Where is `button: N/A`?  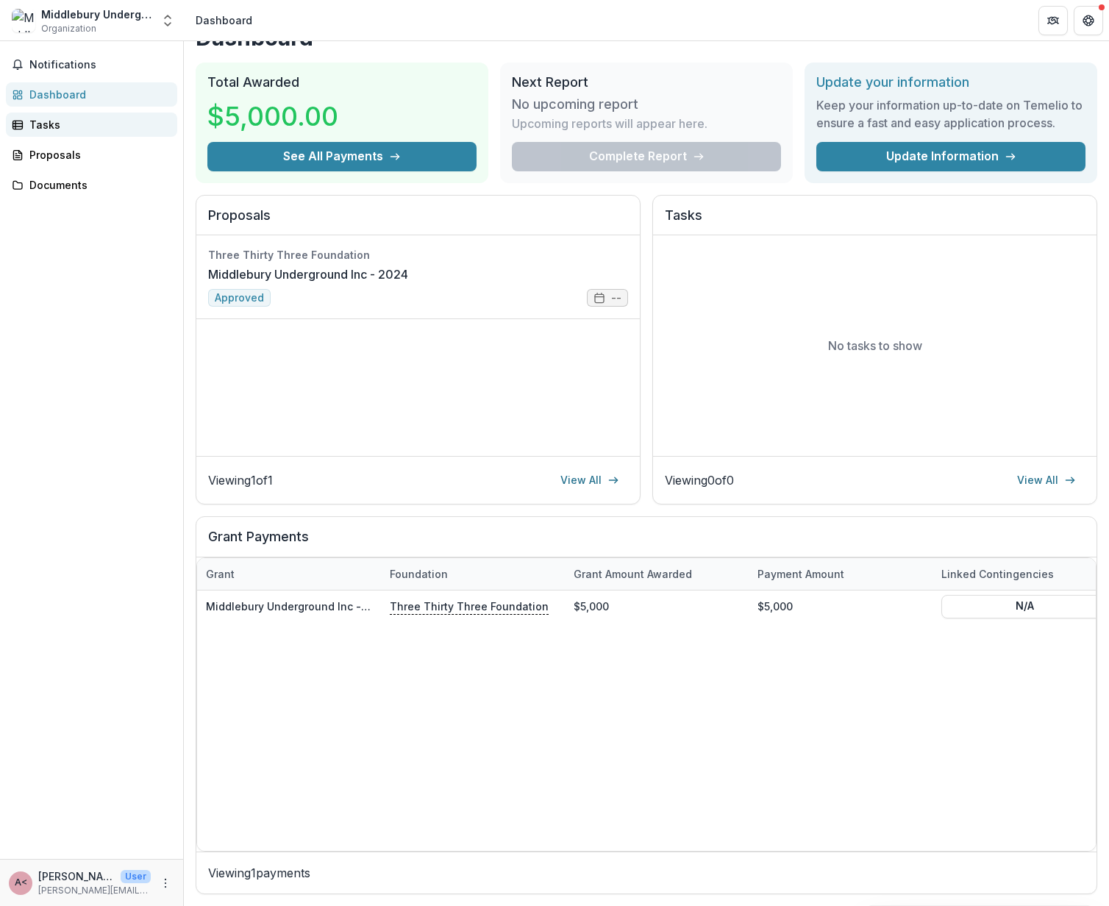 button: N/A is located at coordinates (1025, 606).